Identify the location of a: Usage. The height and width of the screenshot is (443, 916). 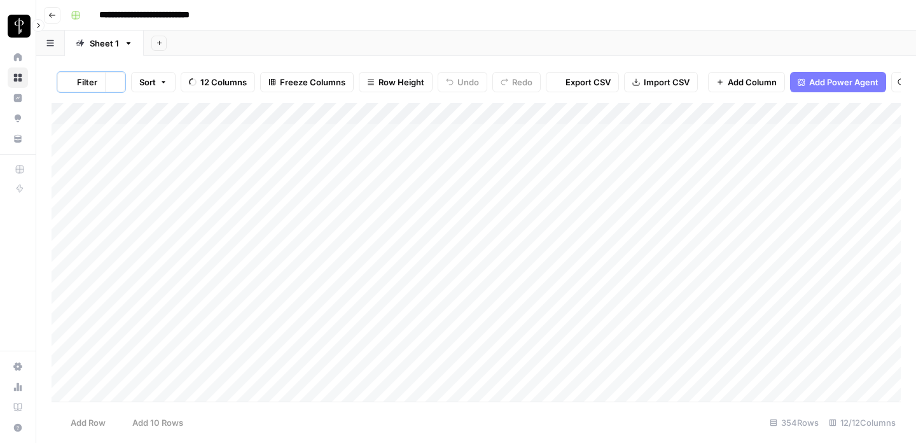
(18, 387).